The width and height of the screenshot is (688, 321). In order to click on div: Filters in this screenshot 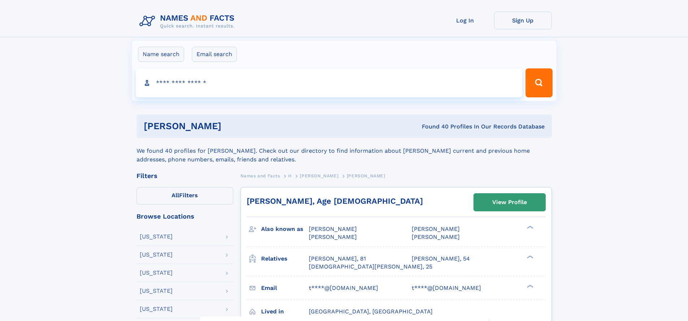, I will do `click(185, 176)`.